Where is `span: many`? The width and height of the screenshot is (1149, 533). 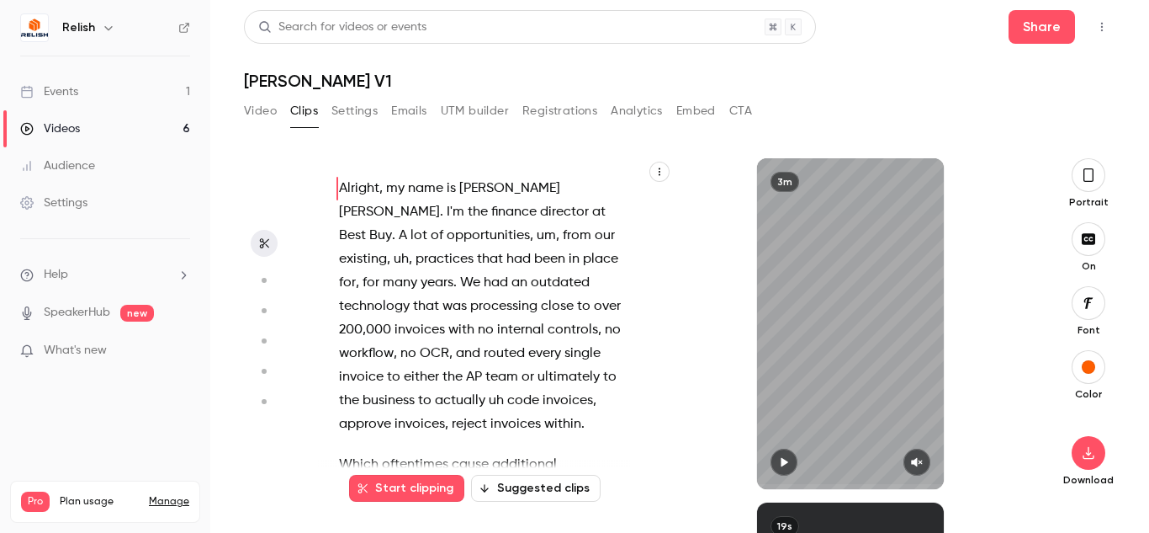
span: many is located at coordinates (400, 283).